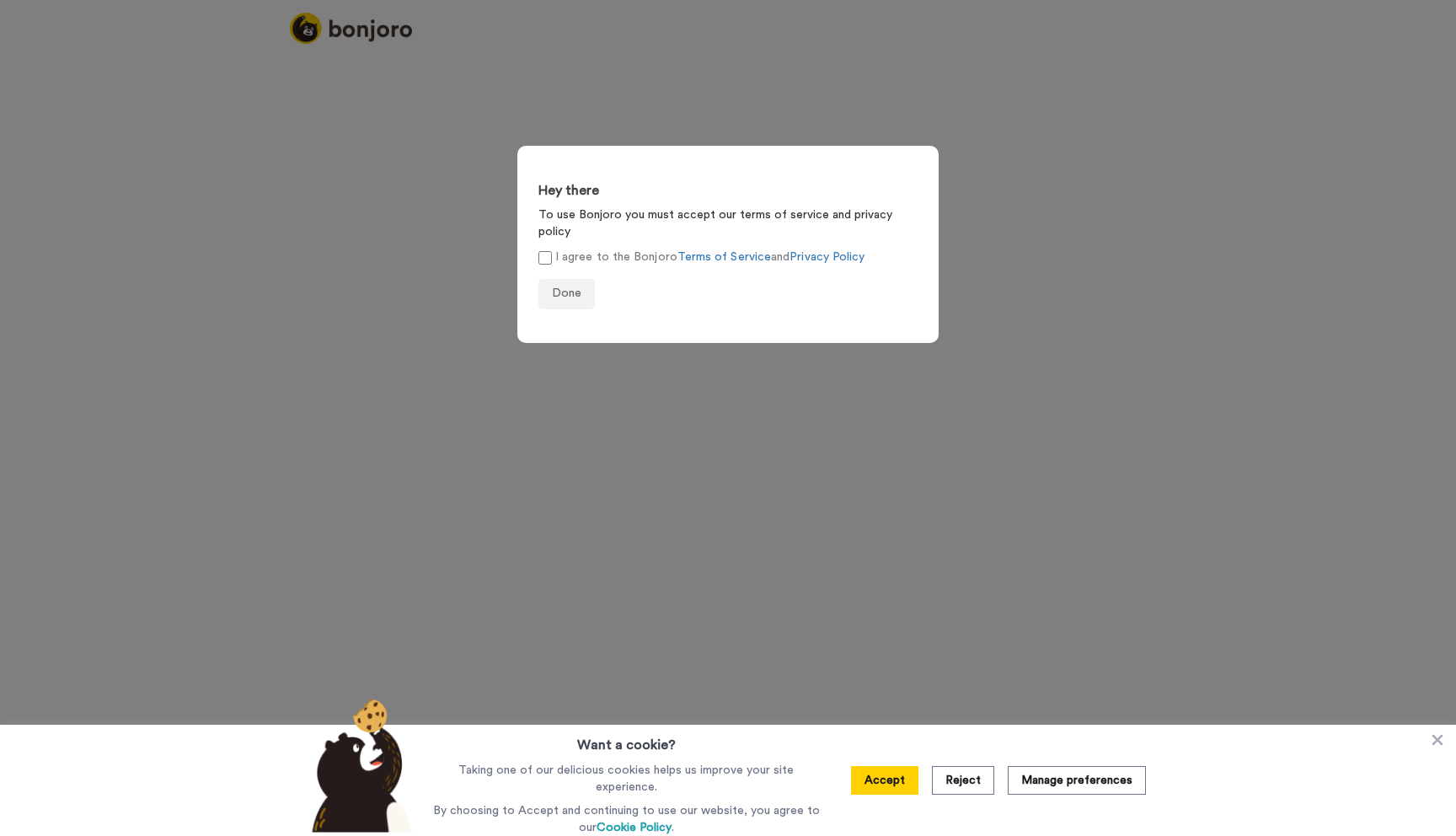  Describe the element at coordinates (724, 257) in the screenshot. I see `a: Terms of Service` at that location.